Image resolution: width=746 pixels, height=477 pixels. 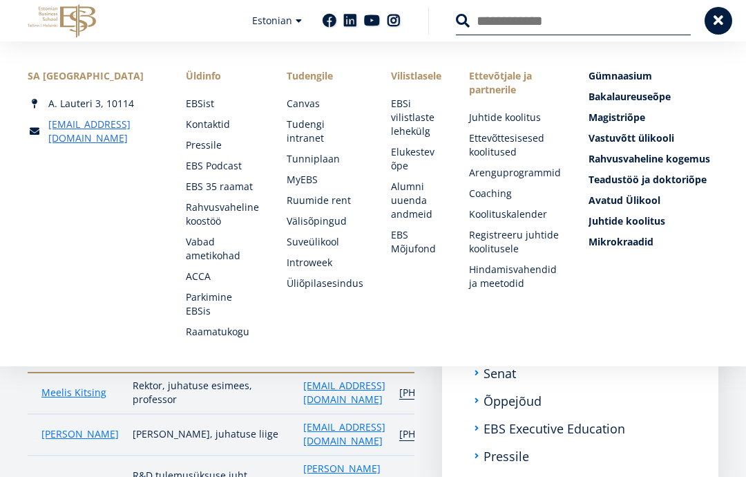 I want to click on div: A. Lauteri 3, 10114, so click(x=93, y=104).